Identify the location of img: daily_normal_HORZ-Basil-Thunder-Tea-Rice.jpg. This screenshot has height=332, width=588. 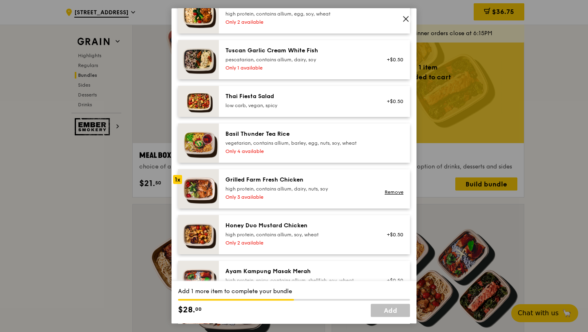
(199, 143).